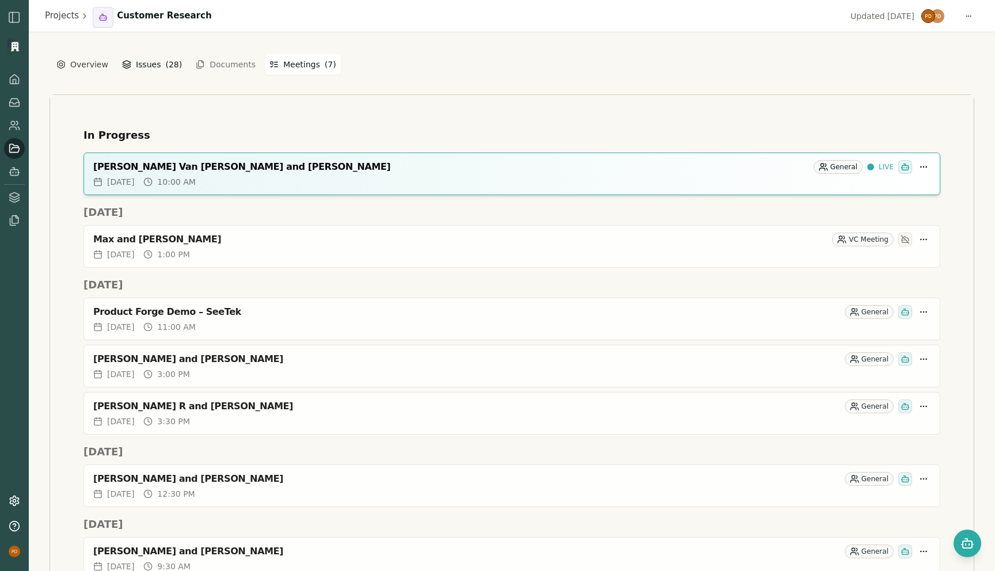 This screenshot has width=995, height=571. I want to click on button: Help, so click(14, 526).